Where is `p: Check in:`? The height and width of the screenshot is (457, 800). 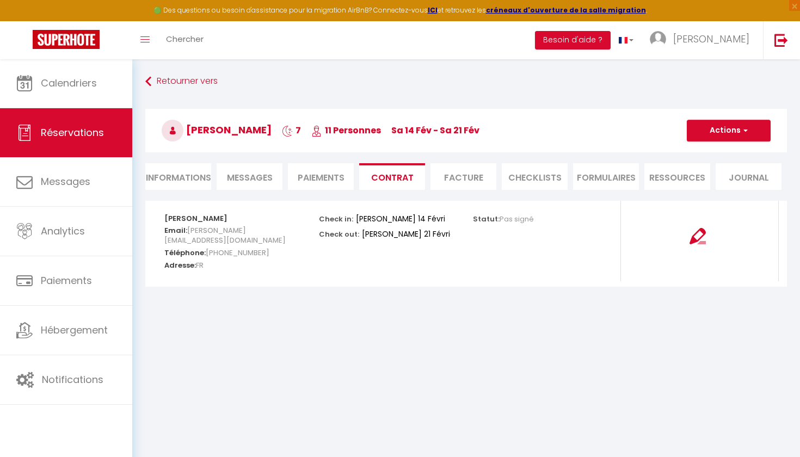 p: Check in: is located at coordinates (336, 218).